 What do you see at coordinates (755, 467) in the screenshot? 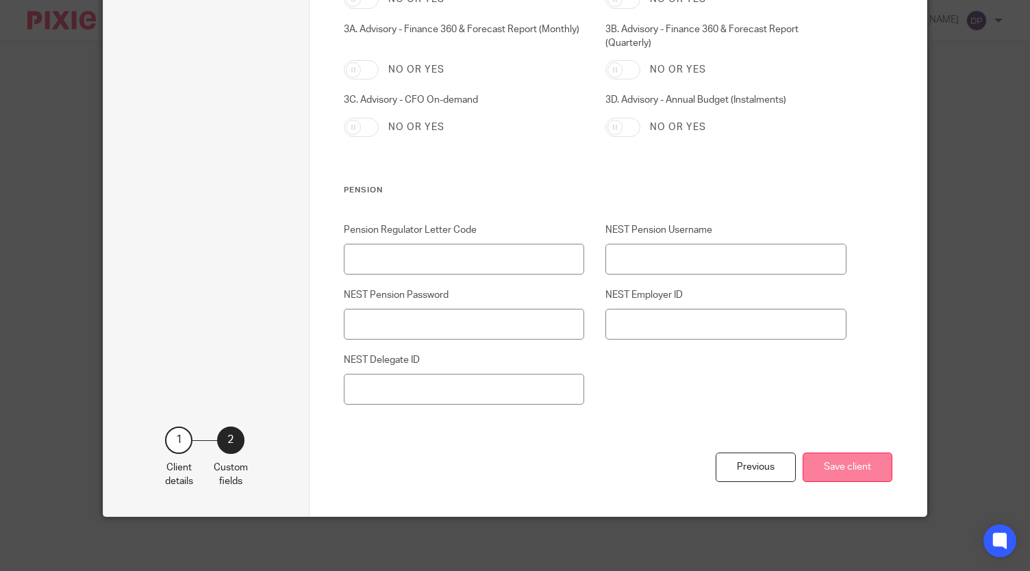
I see `div: Previous` at bounding box center [755, 467].